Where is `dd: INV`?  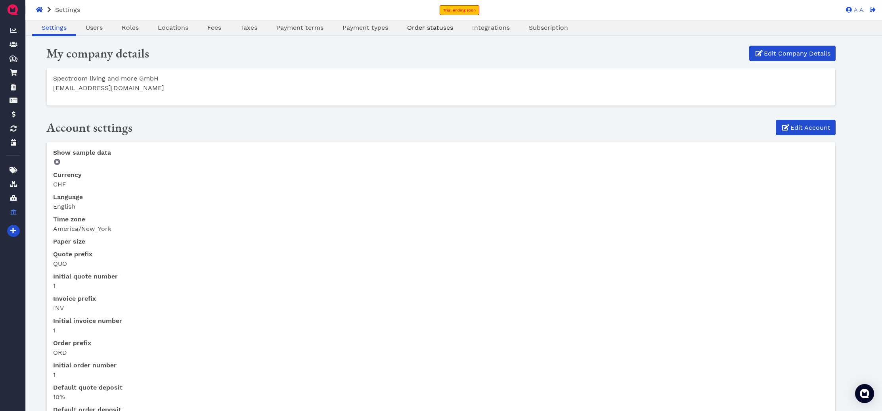 dd: INV is located at coordinates (441, 308).